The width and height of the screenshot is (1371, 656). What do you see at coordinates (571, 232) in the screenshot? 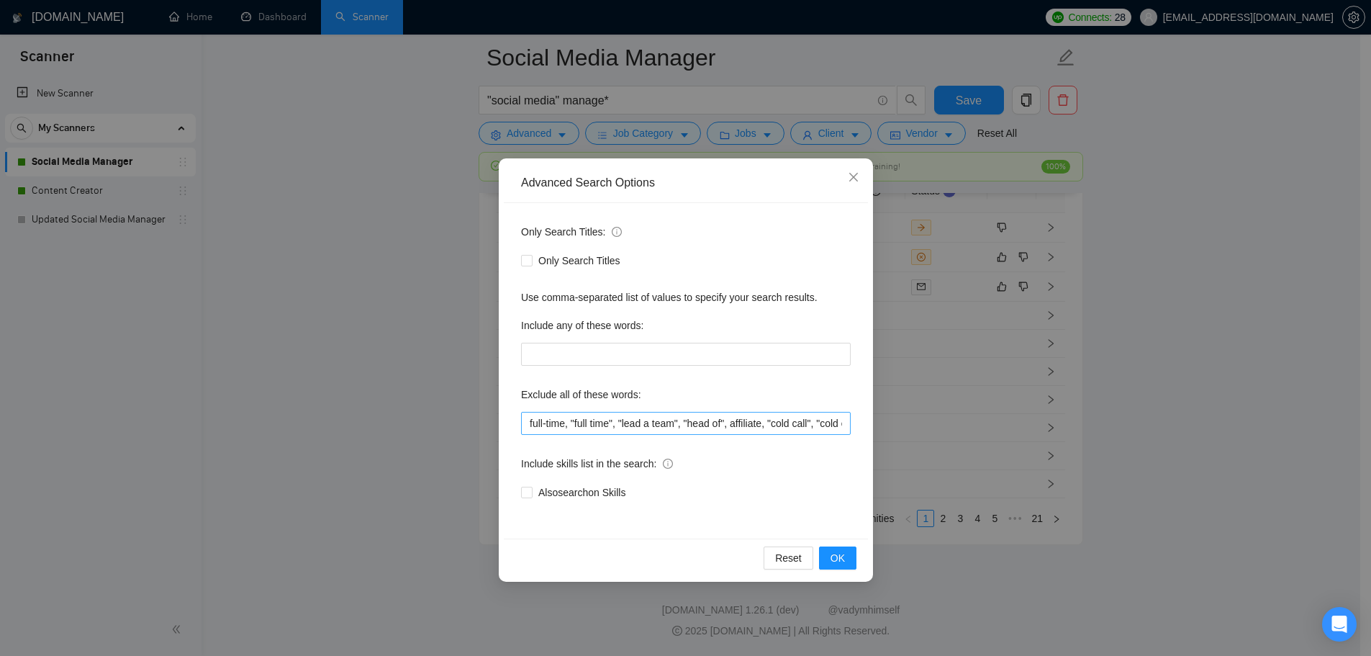
I see `span: Only Search Titles:` at bounding box center [571, 232].